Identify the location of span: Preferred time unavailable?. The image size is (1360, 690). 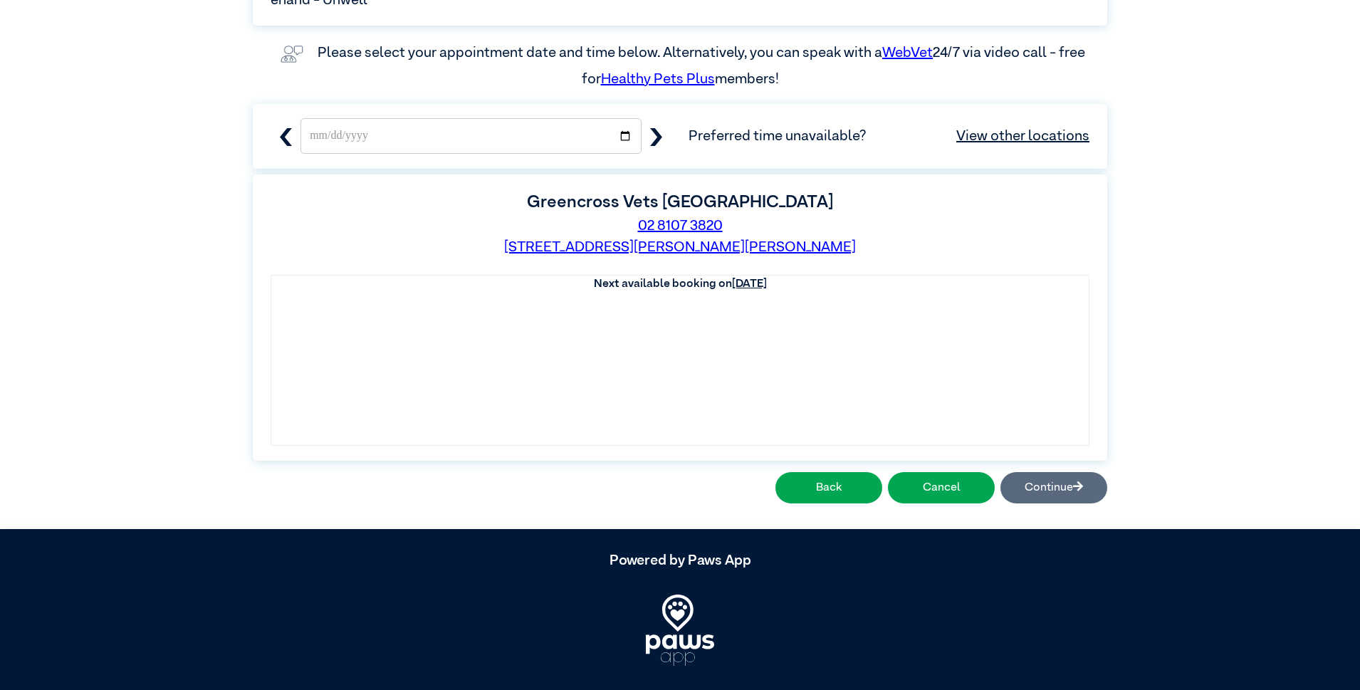
(888, 136).